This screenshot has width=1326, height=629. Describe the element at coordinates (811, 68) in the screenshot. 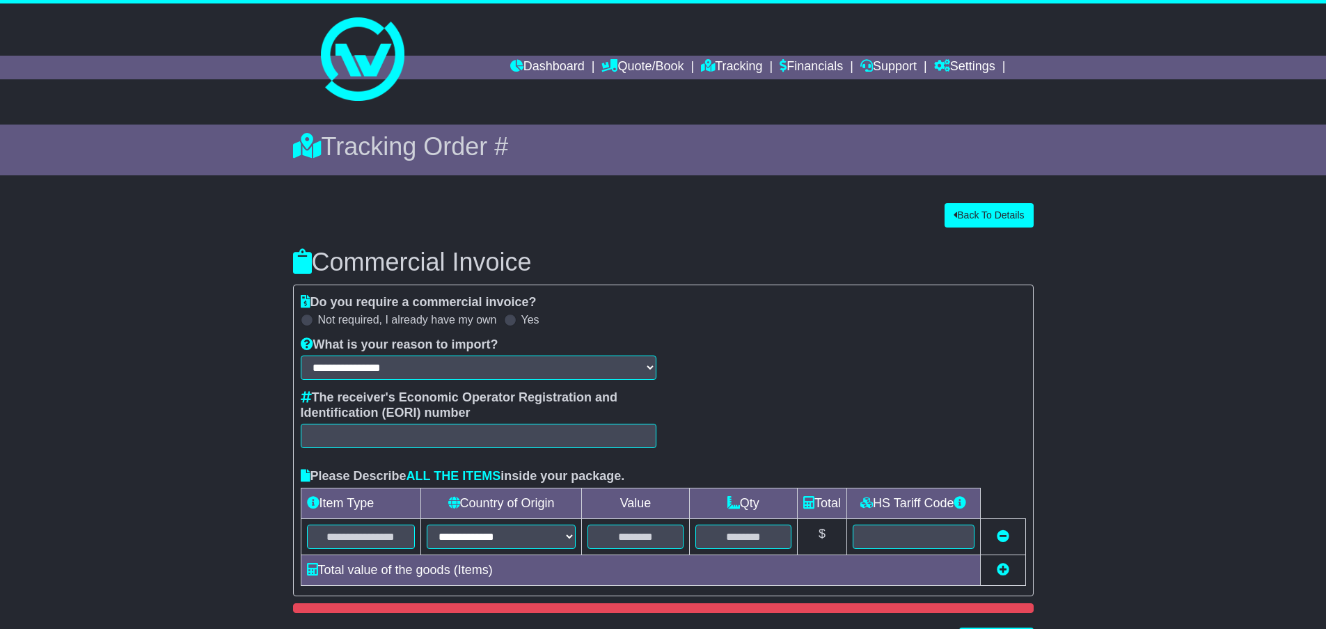

I see `a: Financials` at that location.